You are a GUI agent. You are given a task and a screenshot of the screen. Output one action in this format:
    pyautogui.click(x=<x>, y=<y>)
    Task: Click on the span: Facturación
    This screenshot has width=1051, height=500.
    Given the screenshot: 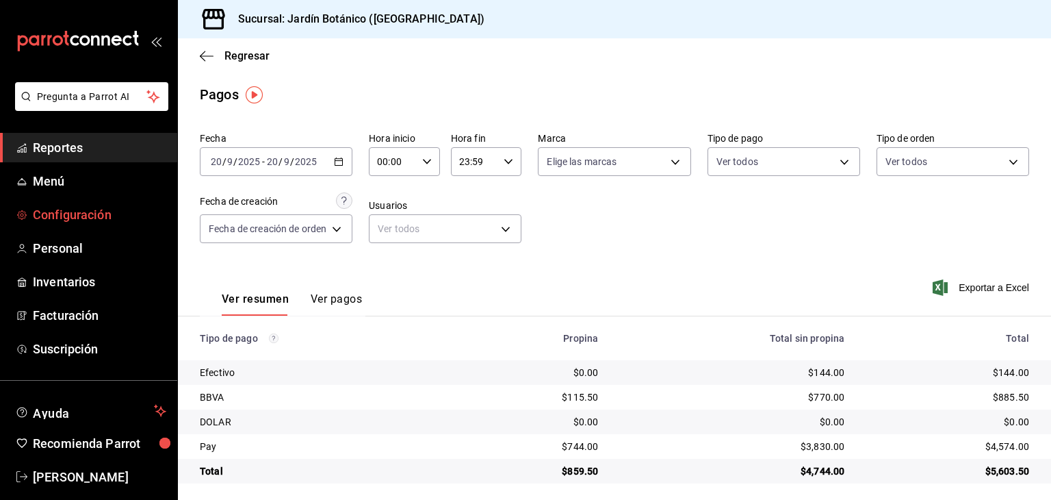 What is the action you would take?
    pyautogui.click(x=99, y=315)
    